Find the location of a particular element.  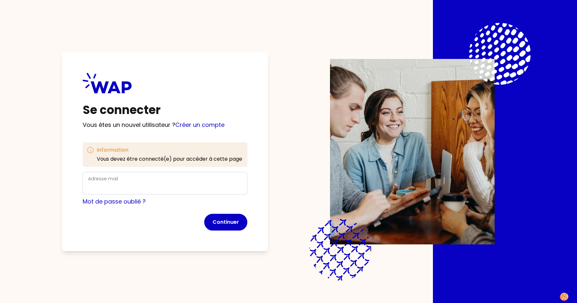

a: Créer un compte is located at coordinates (200, 124).